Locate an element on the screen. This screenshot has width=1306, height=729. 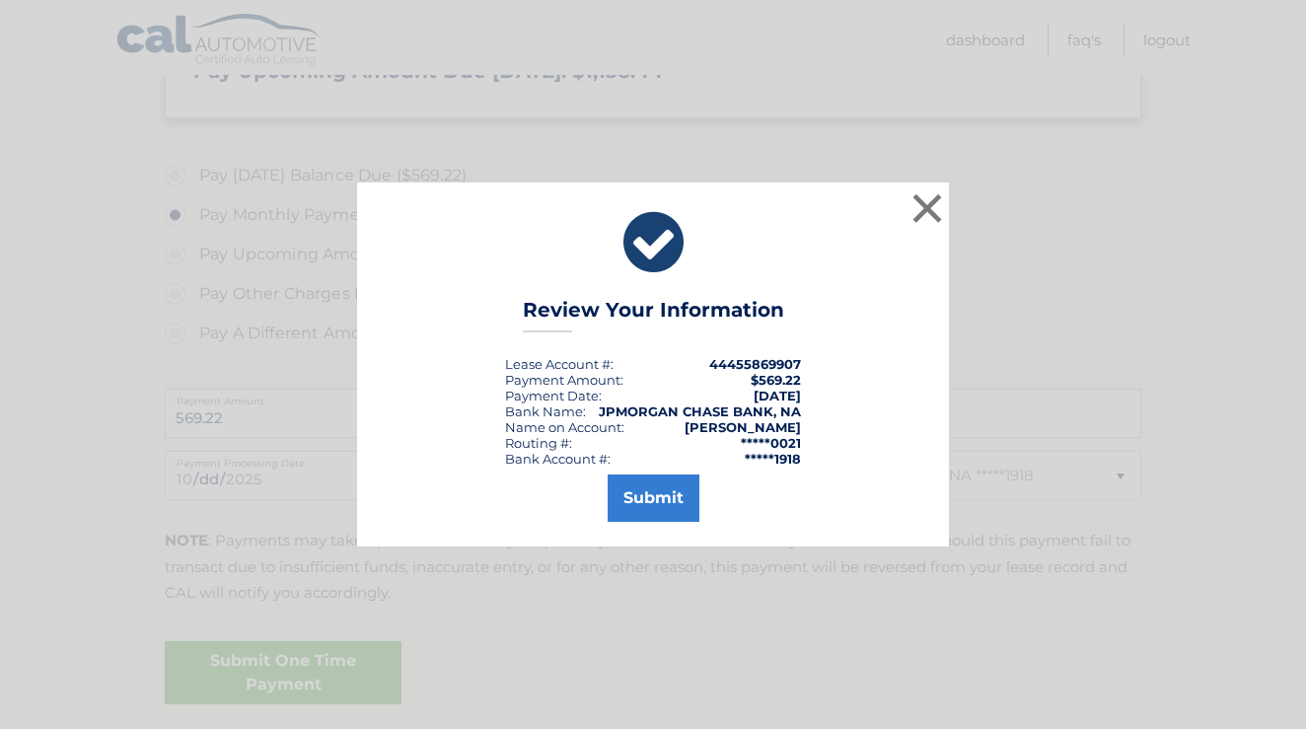
strong: 44455869907 is located at coordinates (754, 364).